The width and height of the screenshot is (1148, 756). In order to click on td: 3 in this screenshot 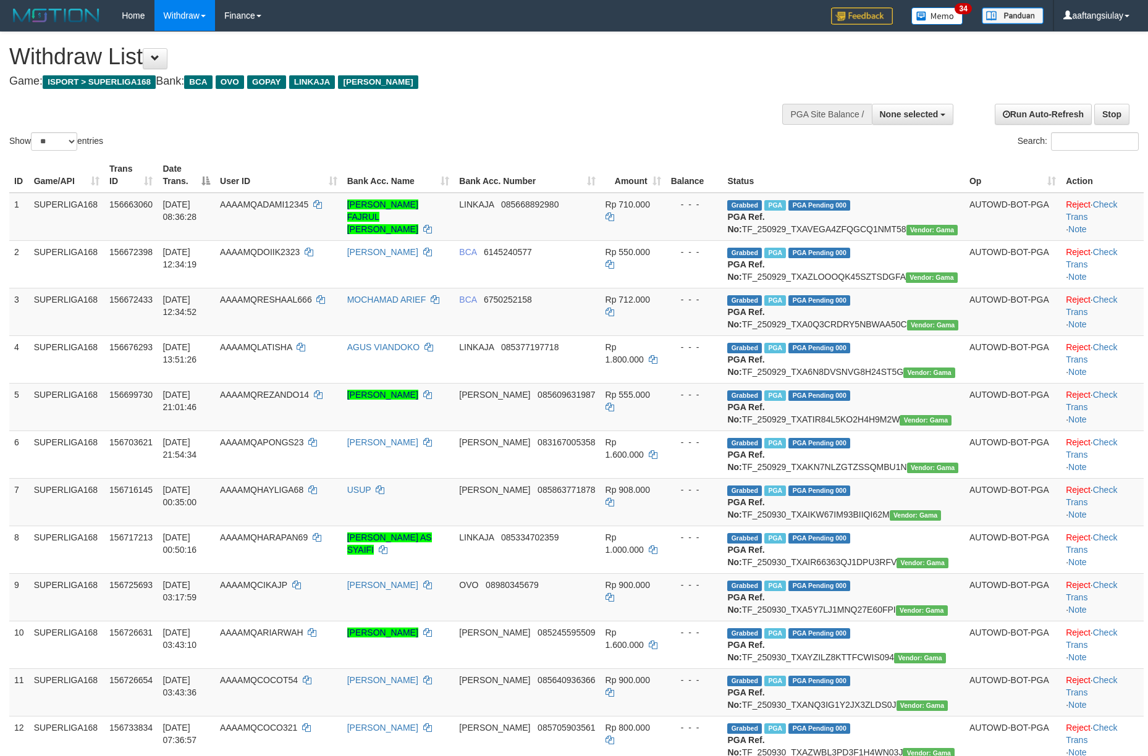, I will do `click(19, 311)`.